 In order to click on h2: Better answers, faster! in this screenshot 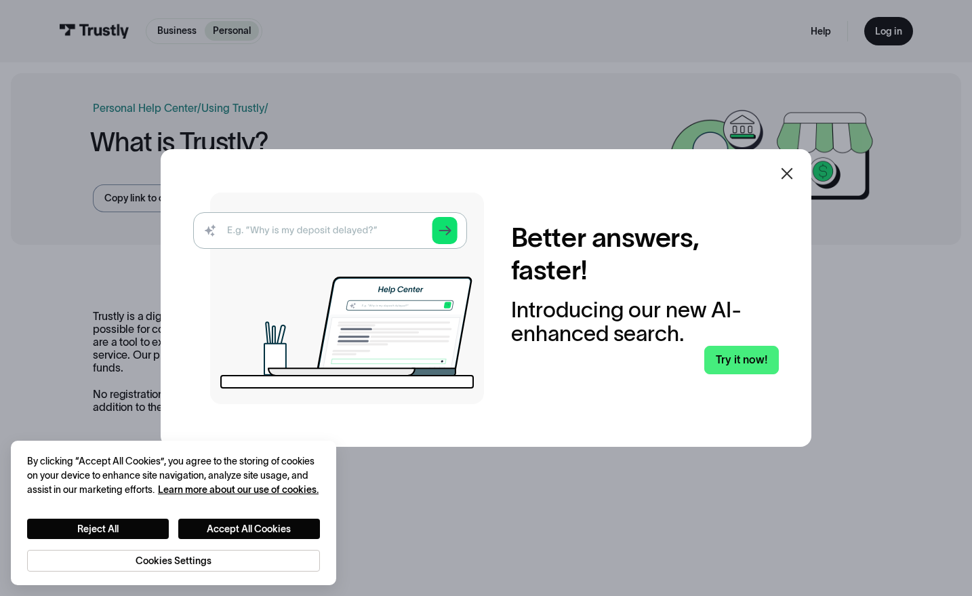, I will do `click(644, 254)`.